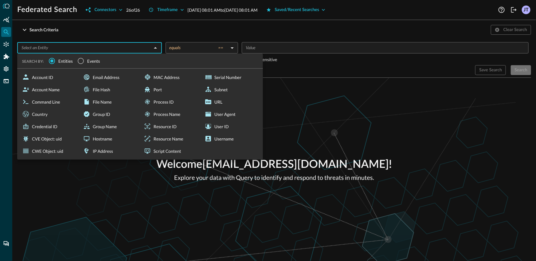  What do you see at coordinates (44, 30) in the screenshot?
I see `div: Search Criteria` at bounding box center [44, 30].